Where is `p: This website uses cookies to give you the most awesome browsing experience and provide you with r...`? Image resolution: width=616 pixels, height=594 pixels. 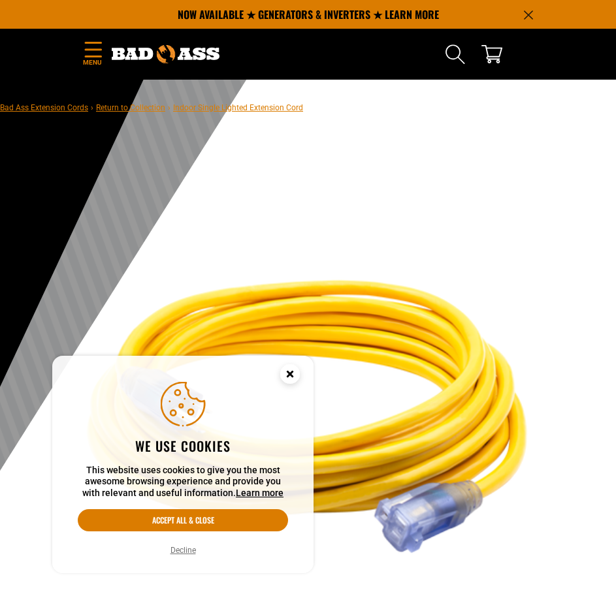 p: This website uses cookies to give you the most awesome browsing experience and provide you with r... is located at coordinates (183, 482).